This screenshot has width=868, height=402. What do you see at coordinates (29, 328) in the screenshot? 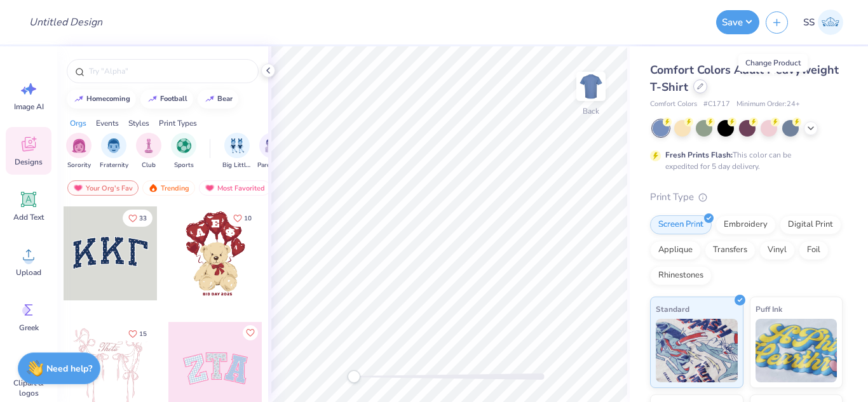
I see `span: Greek` at bounding box center [29, 328].